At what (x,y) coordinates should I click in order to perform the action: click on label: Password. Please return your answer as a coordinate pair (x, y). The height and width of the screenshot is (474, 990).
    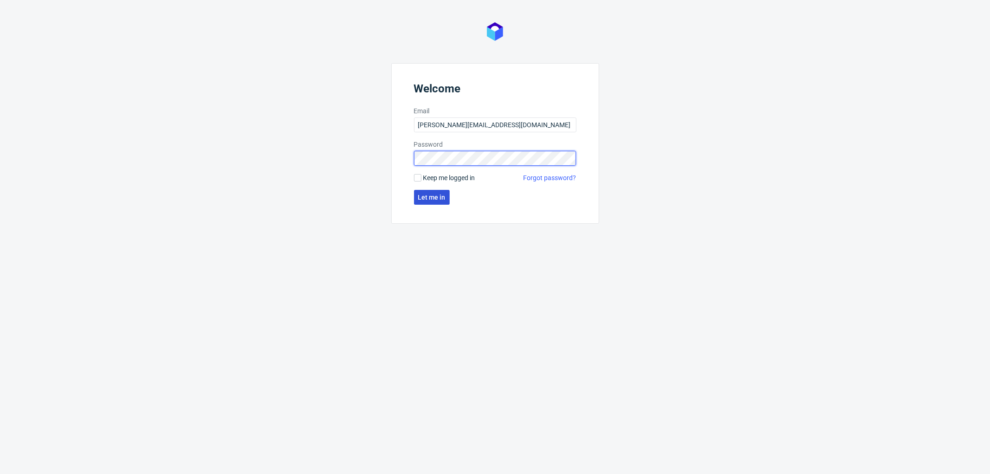
    Looking at the image, I should click on (495, 144).